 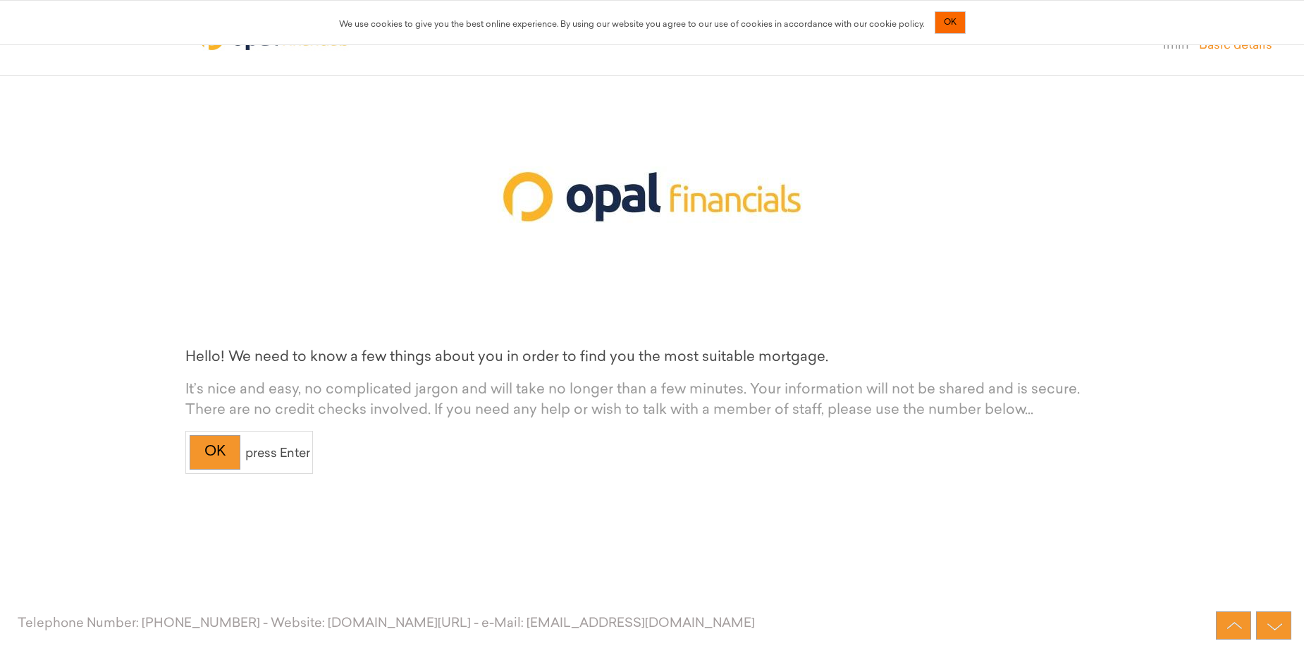 I want to click on img: back, so click(x=1234, y=625).